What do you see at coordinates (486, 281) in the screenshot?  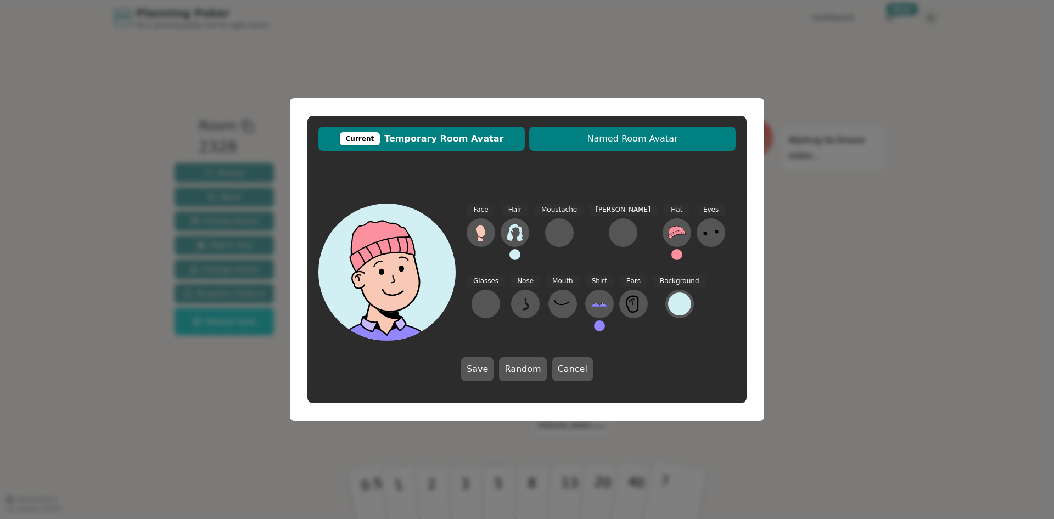 I see `span: Glasses` at bounding box center [486, 281].